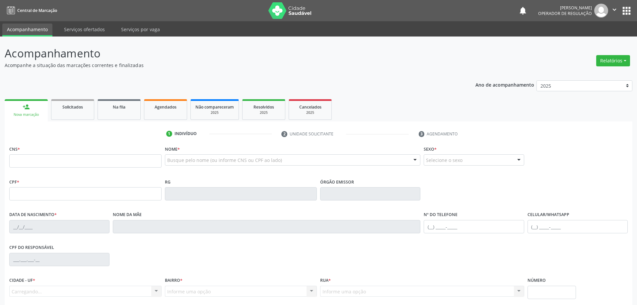 The width and height of the screenshot is (637, 305). Describe the element at coordinates (505, 84) in the screenshot. I see `p: Ano de acompanhamento` at that location.